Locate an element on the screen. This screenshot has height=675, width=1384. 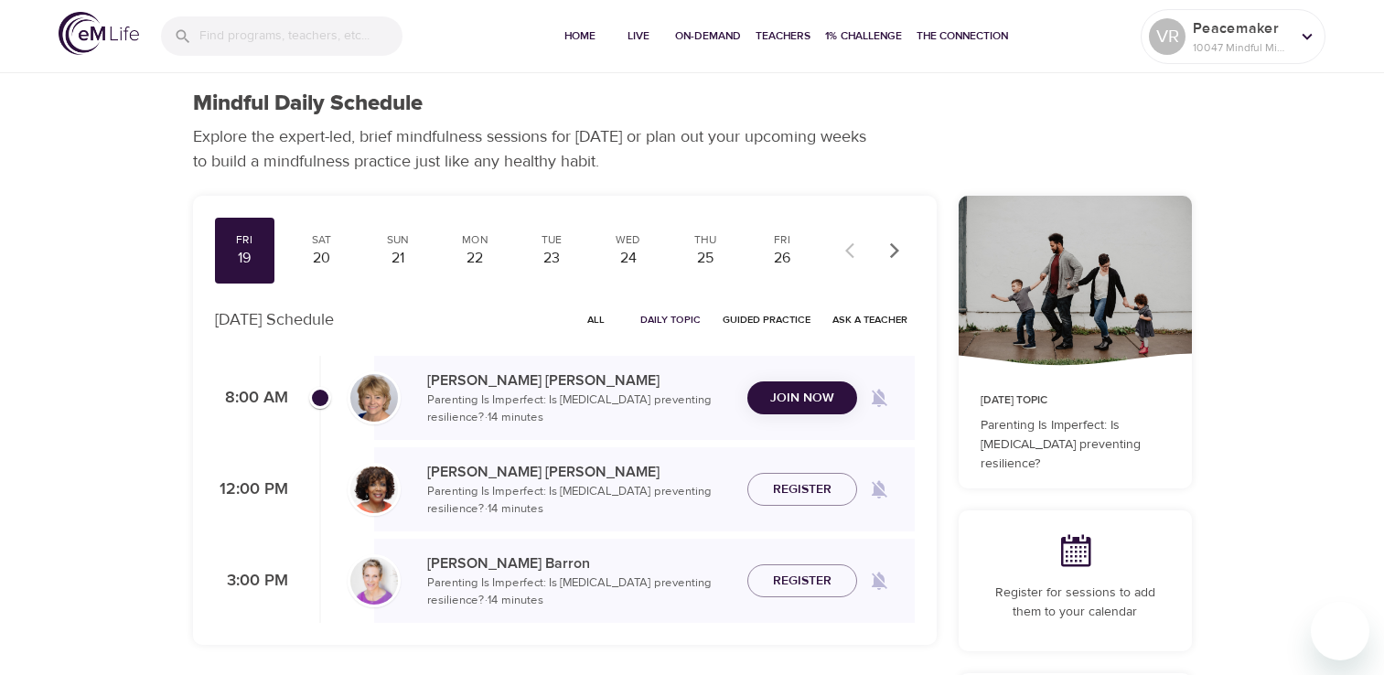
p: 8:00 AM is located at coordinates (252, 398).